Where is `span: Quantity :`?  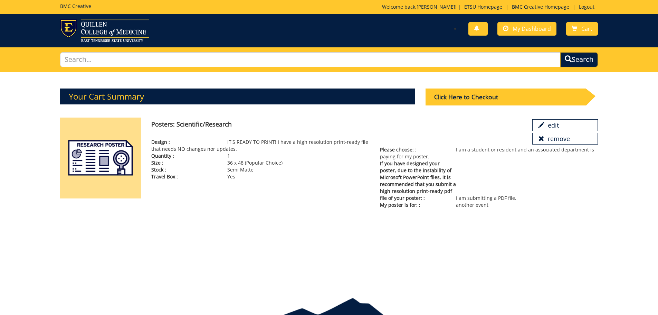 span: Quantity : is located at coordinates (189, 156).